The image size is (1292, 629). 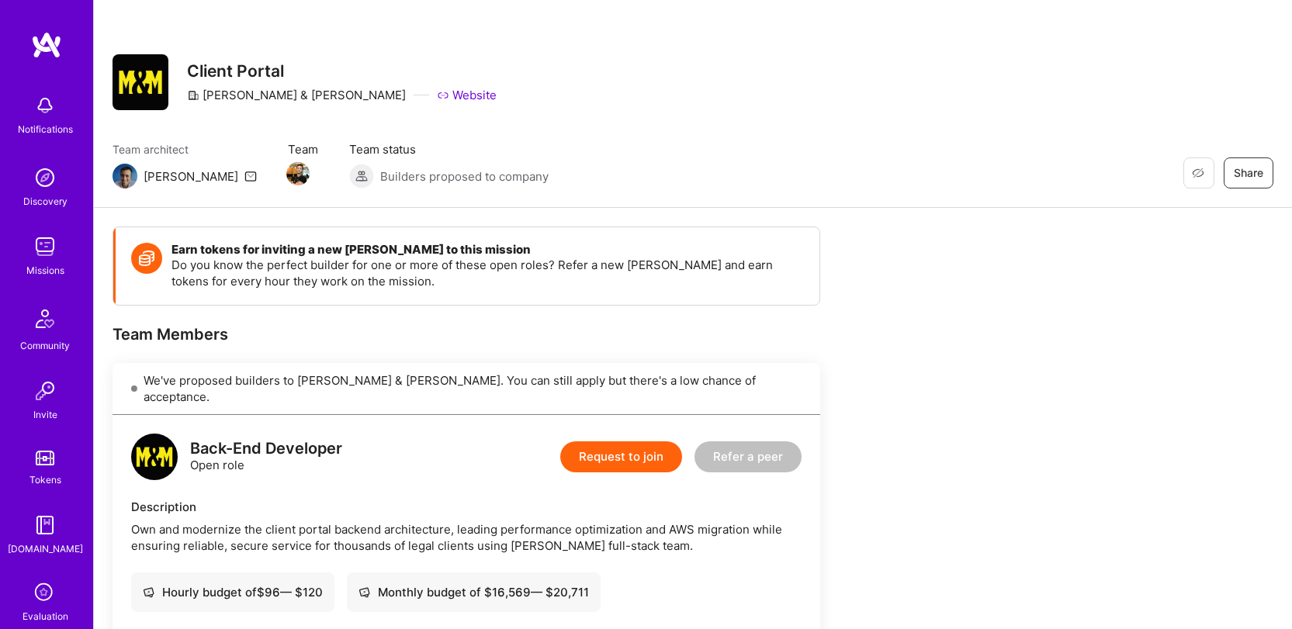 I want to click on i: icon Mail, so click(x=251, y=176).